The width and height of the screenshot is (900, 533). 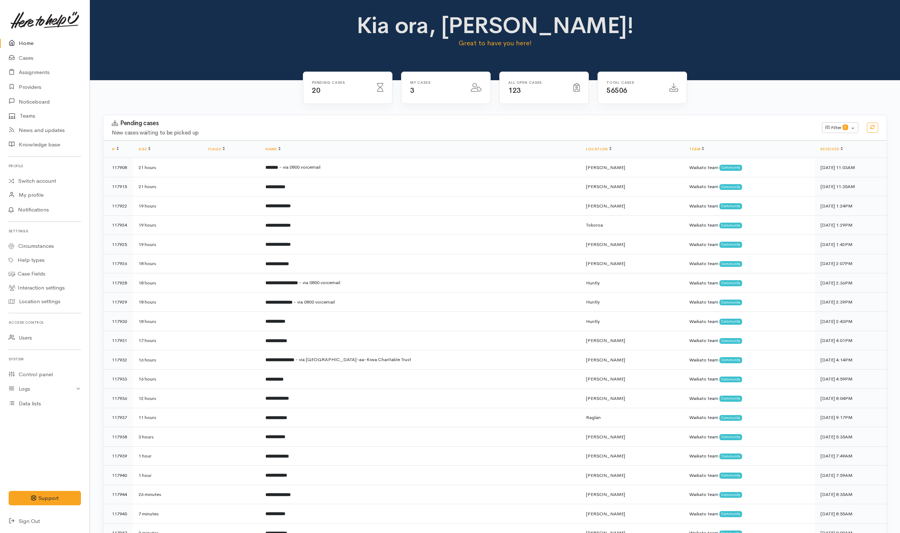 What do you see at coordinates (412, 90) in the screenshot?
I see `span: 3` at bounding box center [412, 90].